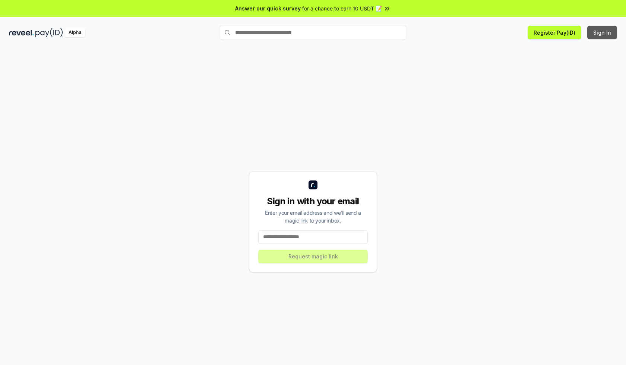  Describe the element at coordinates (313, 217) in the screenshot. I see `div: Enter your email address and we’ll send a magic link to your inbox.` at that location.